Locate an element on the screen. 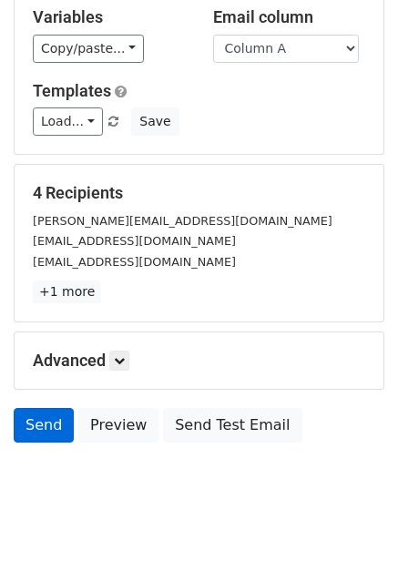 Image resolution: width=398 pixels, height=581 pixels. a: Copy/paste... is located at coordinates (88, 48).